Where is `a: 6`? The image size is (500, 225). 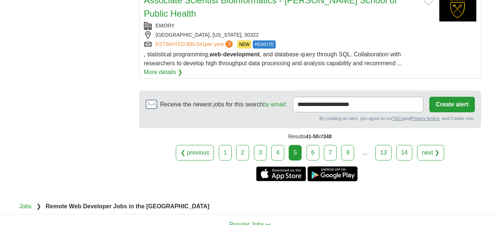
a: 6 is located at coordinates (313, 153).